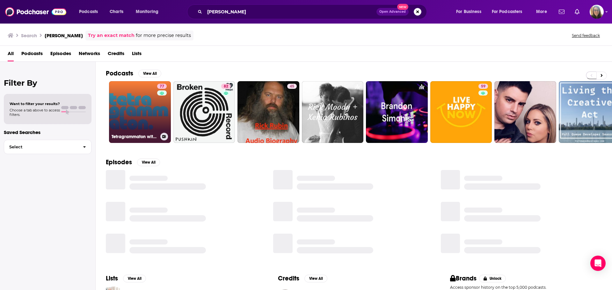 The height and width of the screenshot is (290, 612). Describe the element at coordinates (29, 35) in the screenshot. I see `h3: Search` at that location.